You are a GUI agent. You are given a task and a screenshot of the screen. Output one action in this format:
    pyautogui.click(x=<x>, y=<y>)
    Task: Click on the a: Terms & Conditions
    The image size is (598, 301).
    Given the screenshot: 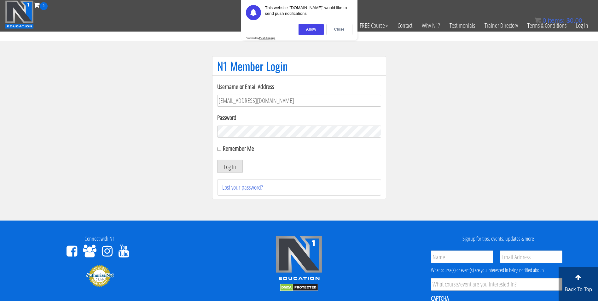 What is the action you would take?
    pyautogui.click(x=547, y=26)
    